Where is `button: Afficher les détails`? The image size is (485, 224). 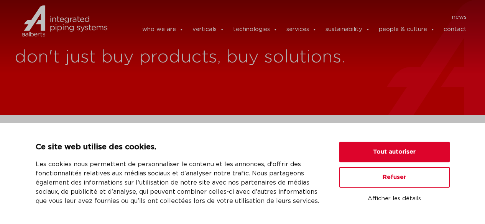
button: Afficher les détails is located at coordinates (394, 199).